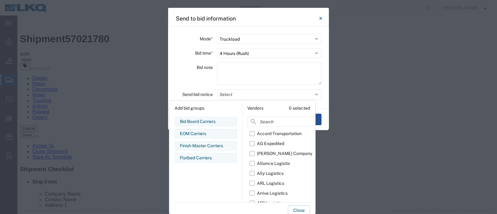  I want to click on div: 0 selected, so click(299, 108).